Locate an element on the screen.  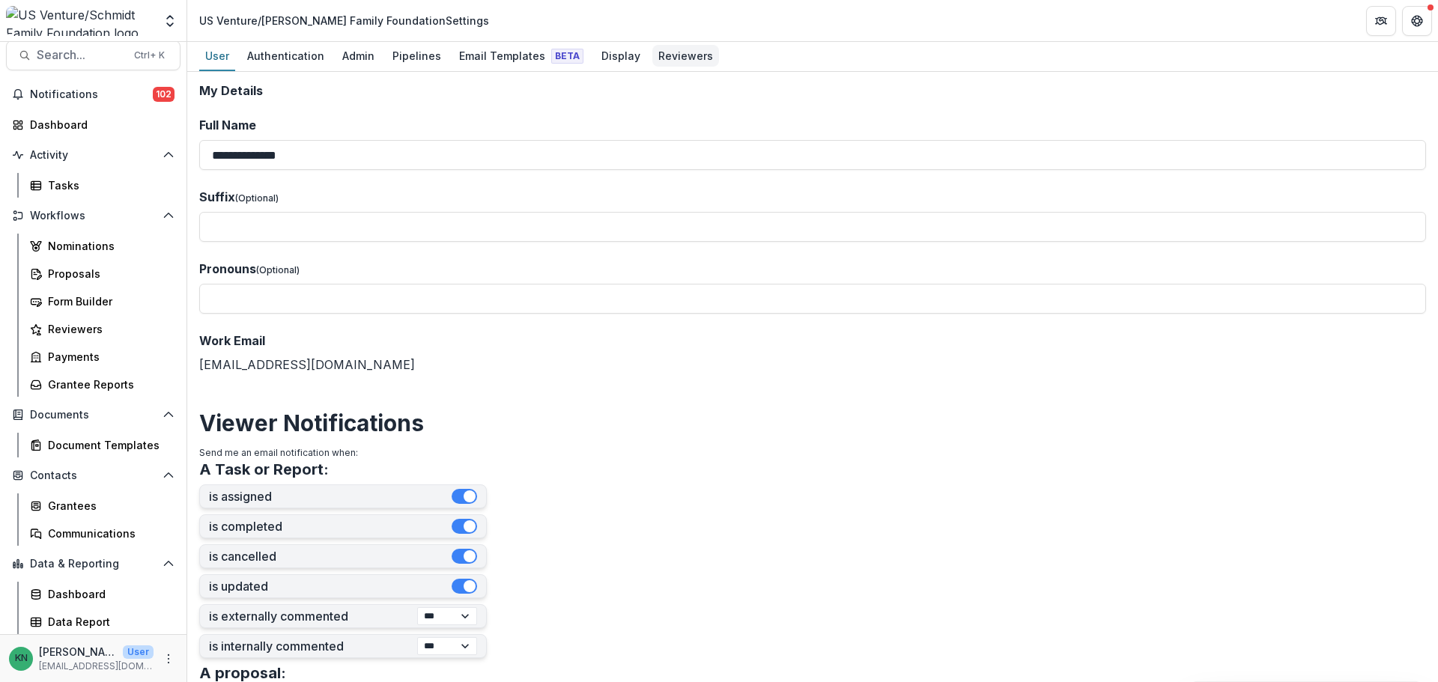
nav: breadcrumb is located at coordinates (344, 20).